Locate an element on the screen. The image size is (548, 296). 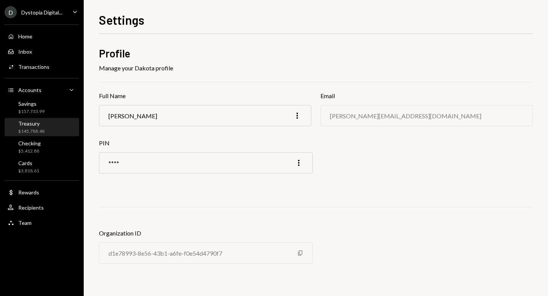
h3: Full Name is located at coordinates (205, 96).